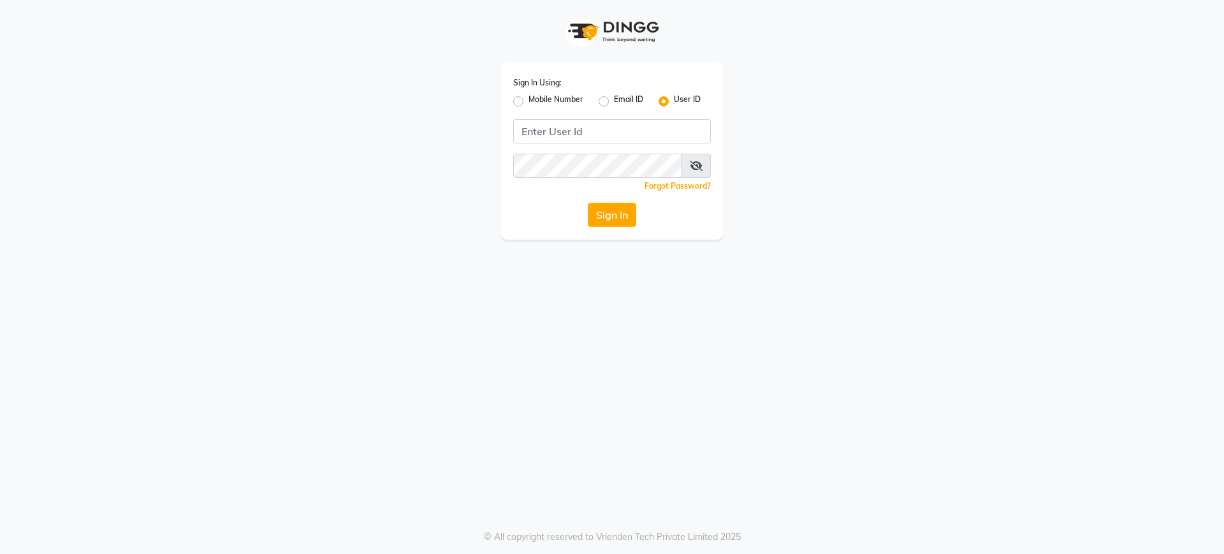  What do you see at coordinates (556, 101) in the screenshot?
I see `label: Mobile Number` at bounding box center [556, 101].